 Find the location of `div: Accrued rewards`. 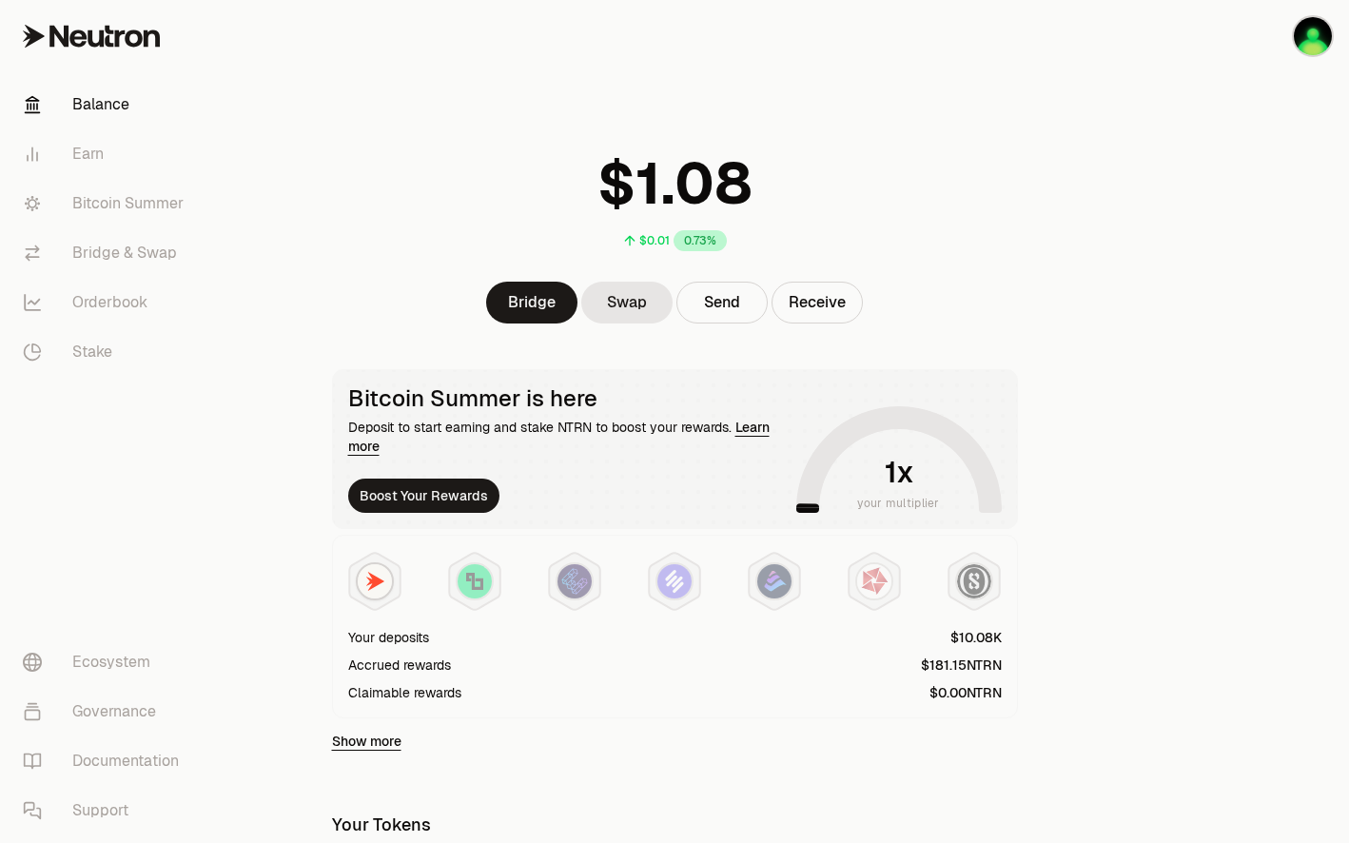

div: Accrued rewards is located at coordinates (400, 665).